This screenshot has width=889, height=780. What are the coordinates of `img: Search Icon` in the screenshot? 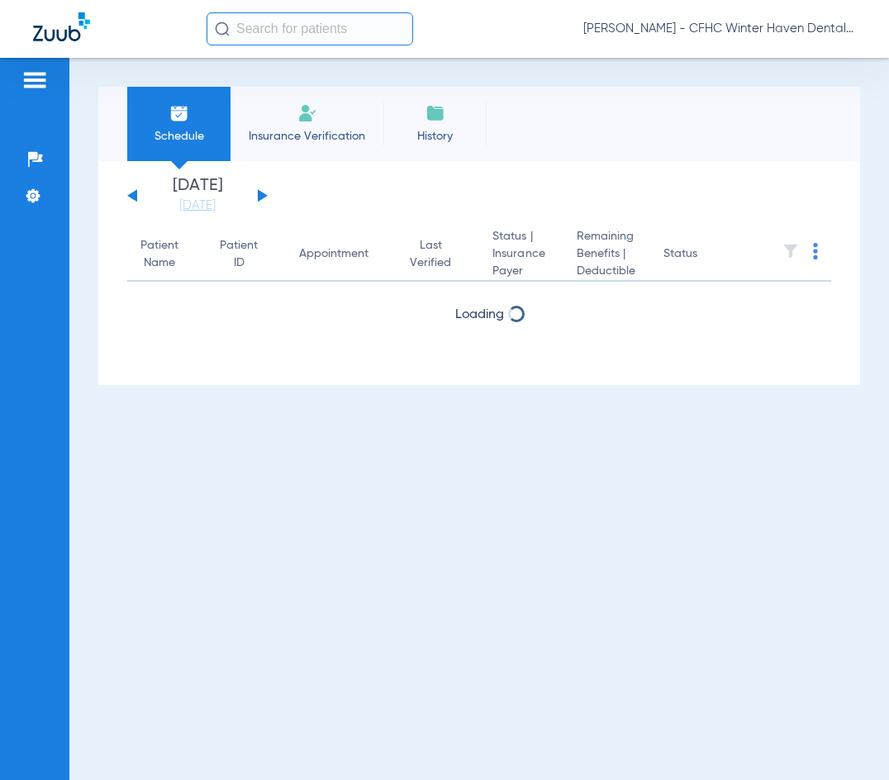 It's located at (222, 29).